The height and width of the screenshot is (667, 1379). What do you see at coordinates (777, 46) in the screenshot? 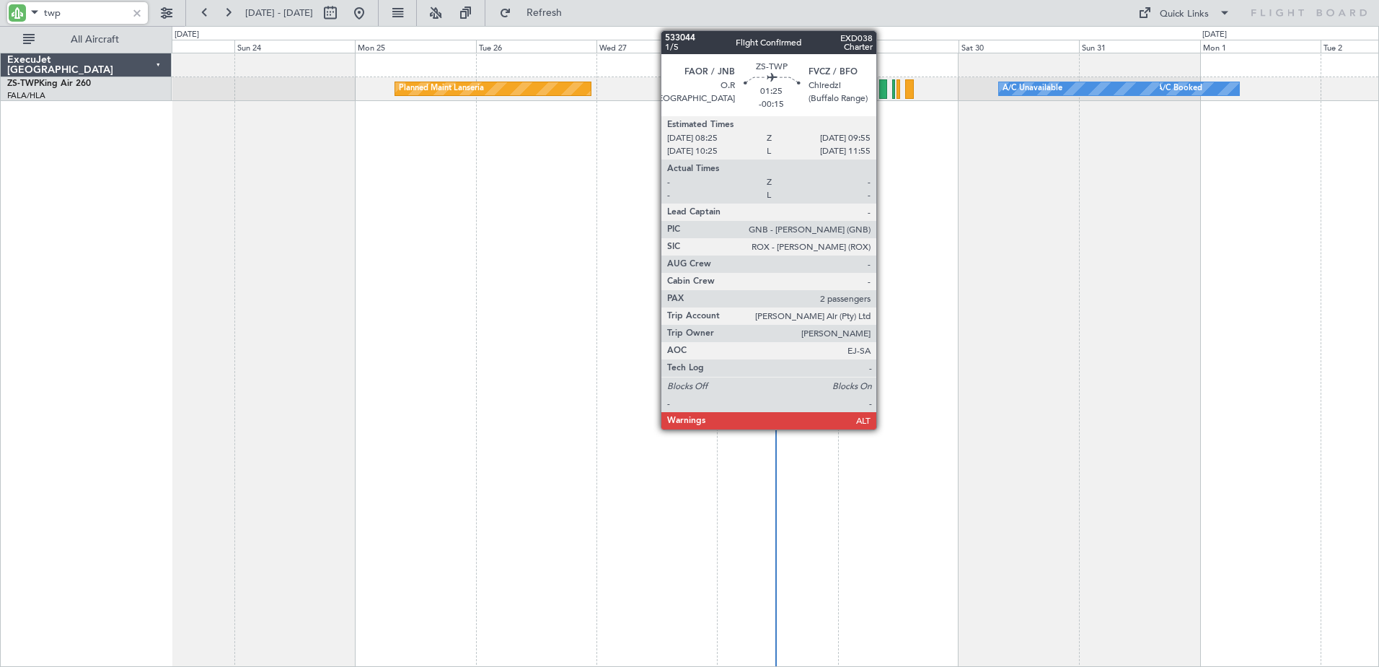
I see `div: Thu 28` at bounding box center [777, 46].